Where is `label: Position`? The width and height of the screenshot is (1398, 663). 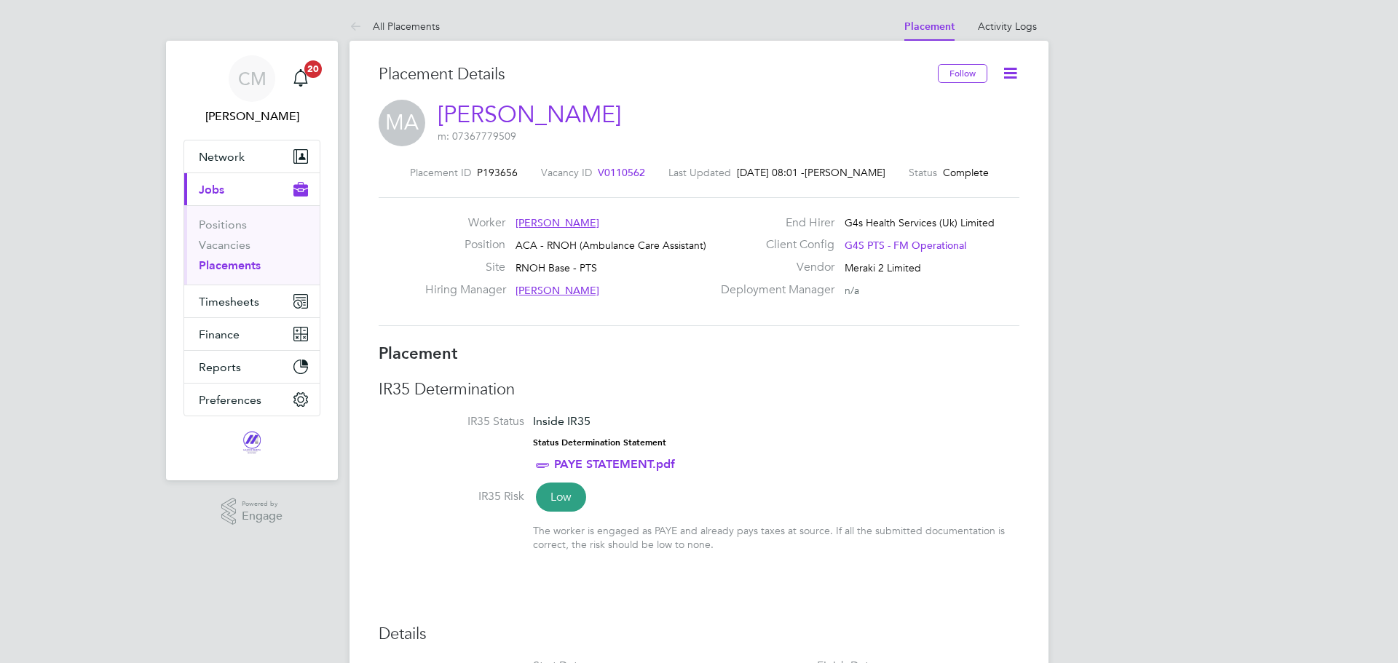 label: Position is located at coordinates (465, 245).